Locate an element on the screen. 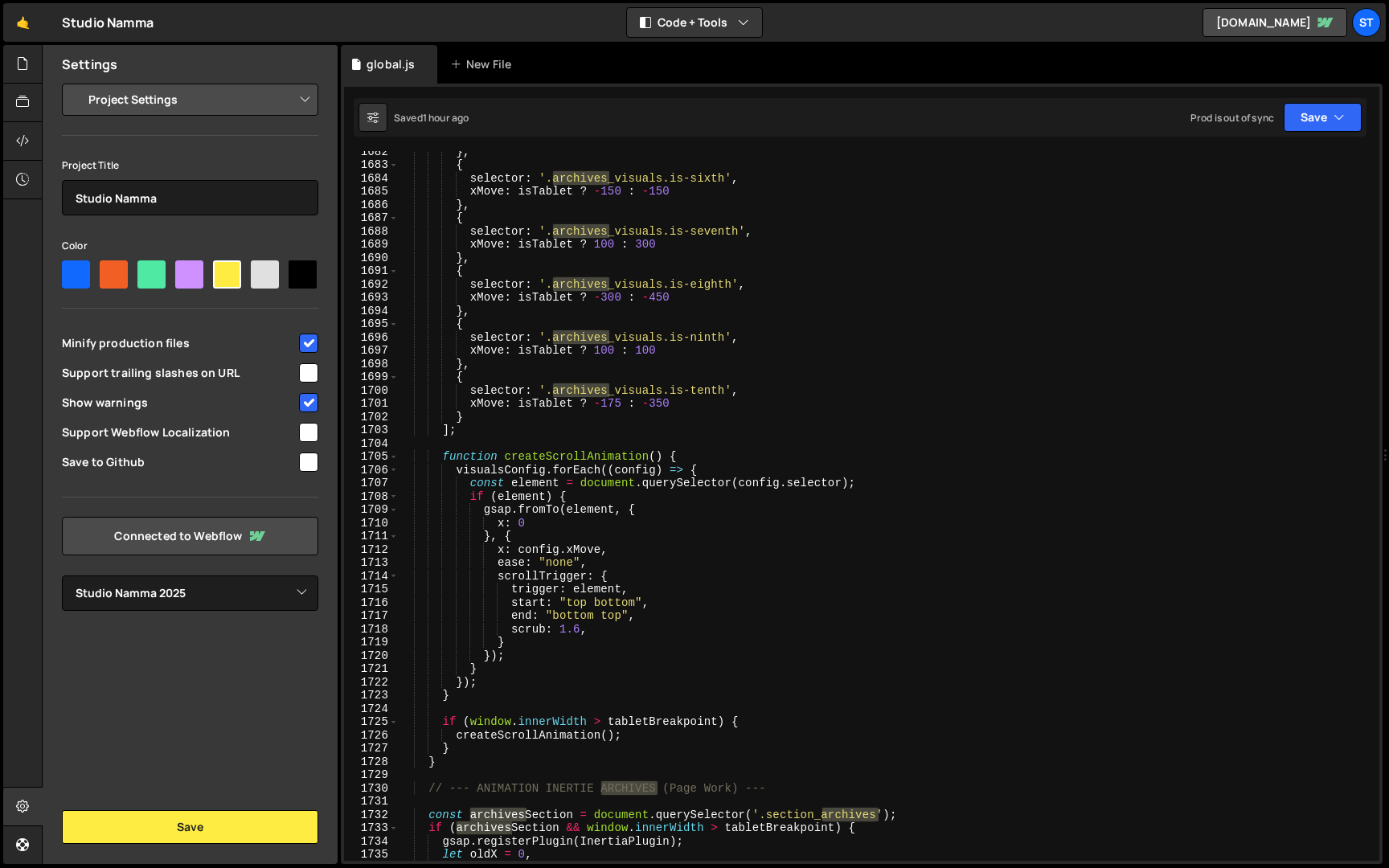  a: St is located at coordinates (1367, 22).